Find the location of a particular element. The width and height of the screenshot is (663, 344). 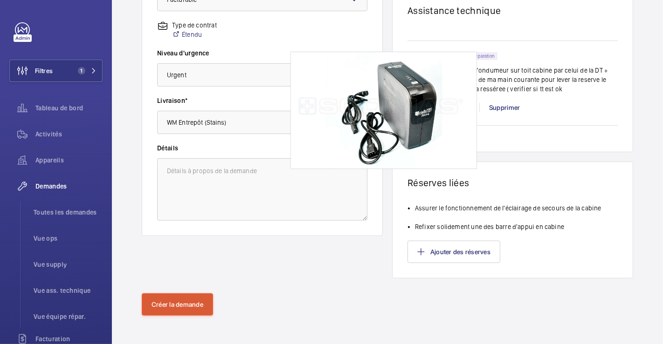

div: Modifier is located at coordinates (462, 108).